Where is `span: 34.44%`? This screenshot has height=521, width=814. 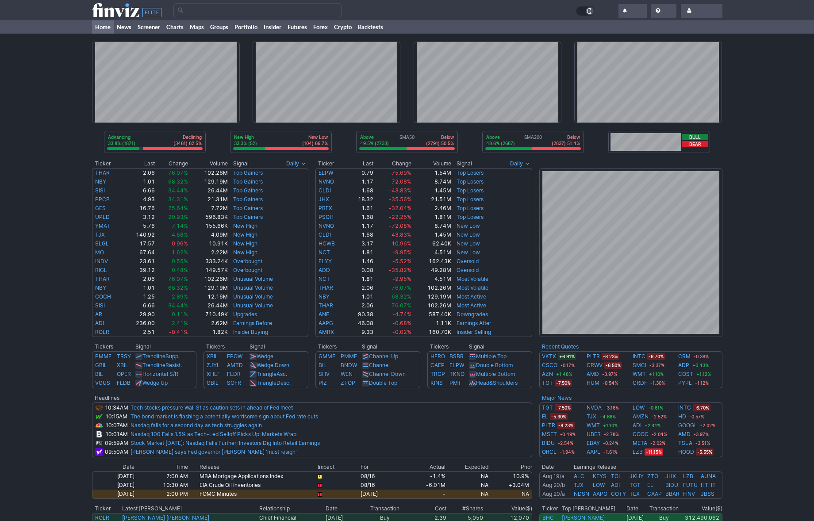
span: 34.44% is located at coordinates (178, 190).